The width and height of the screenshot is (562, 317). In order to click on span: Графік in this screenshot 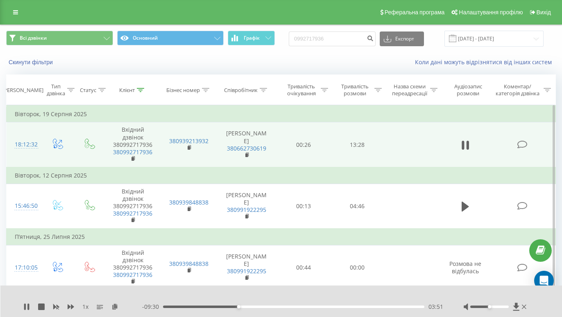, I will do `click(252, 38)`.